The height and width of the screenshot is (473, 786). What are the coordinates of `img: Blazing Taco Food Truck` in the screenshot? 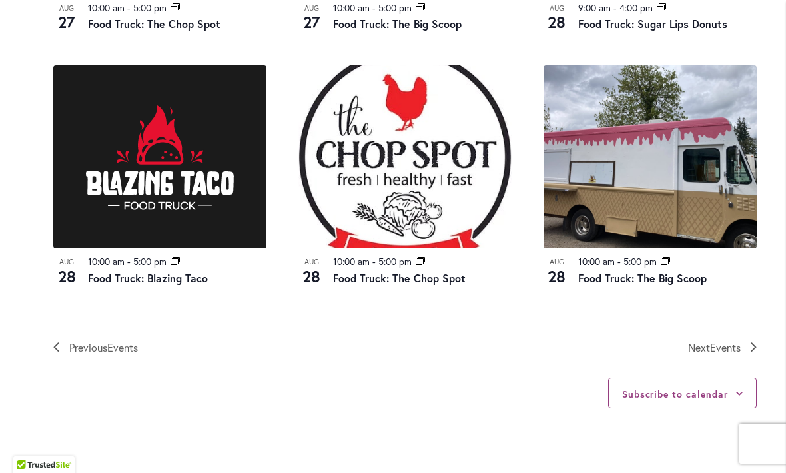 It's located at (160, 156).